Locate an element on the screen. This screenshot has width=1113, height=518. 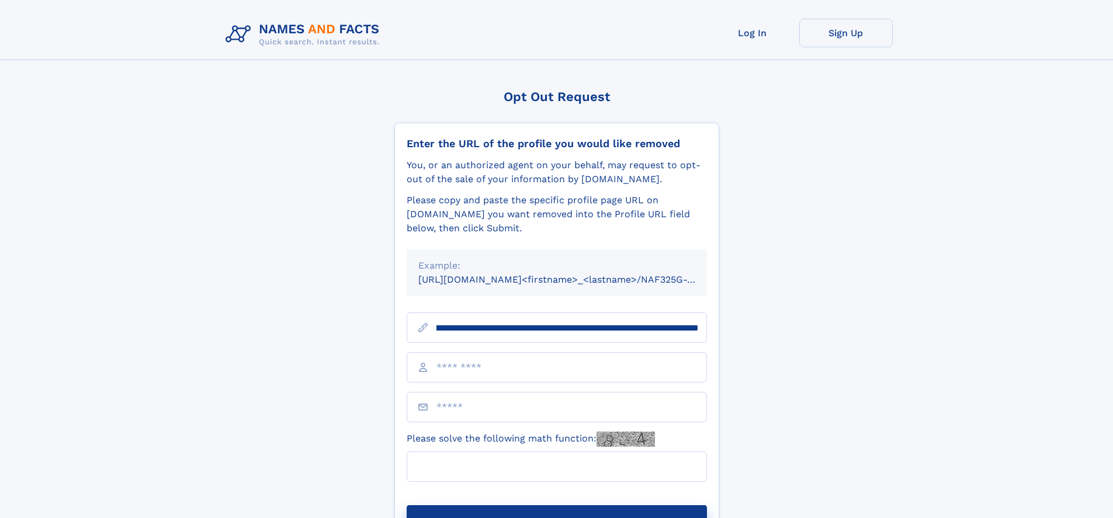
a: Log In is located at coordinates (753, 33).